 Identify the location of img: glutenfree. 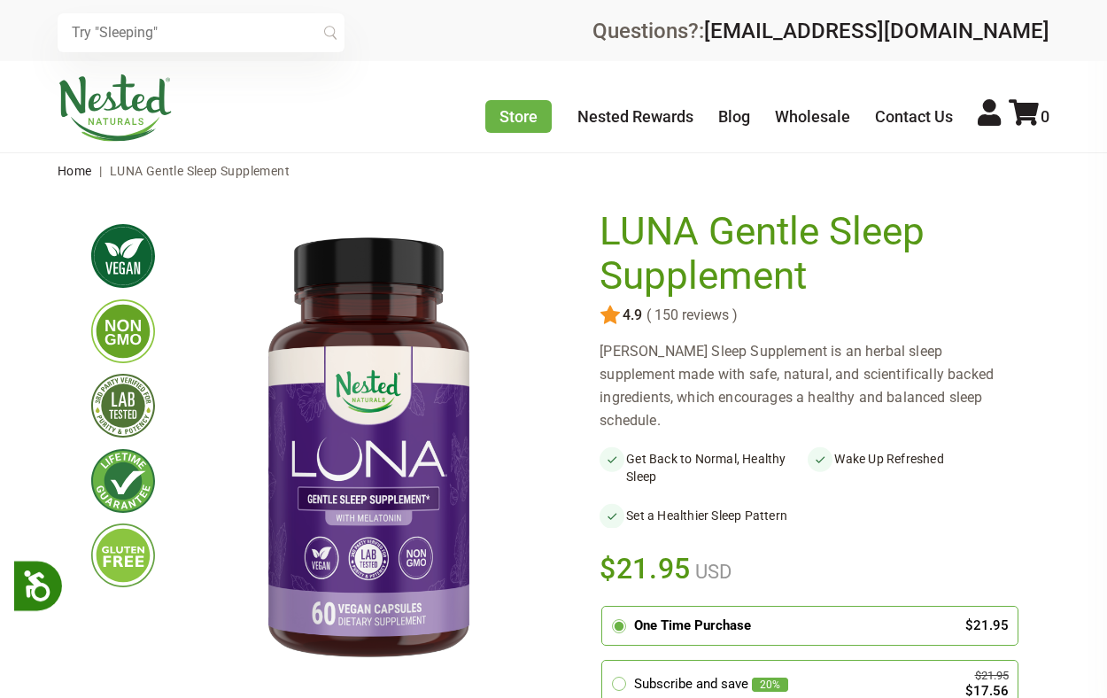
(123, 555).